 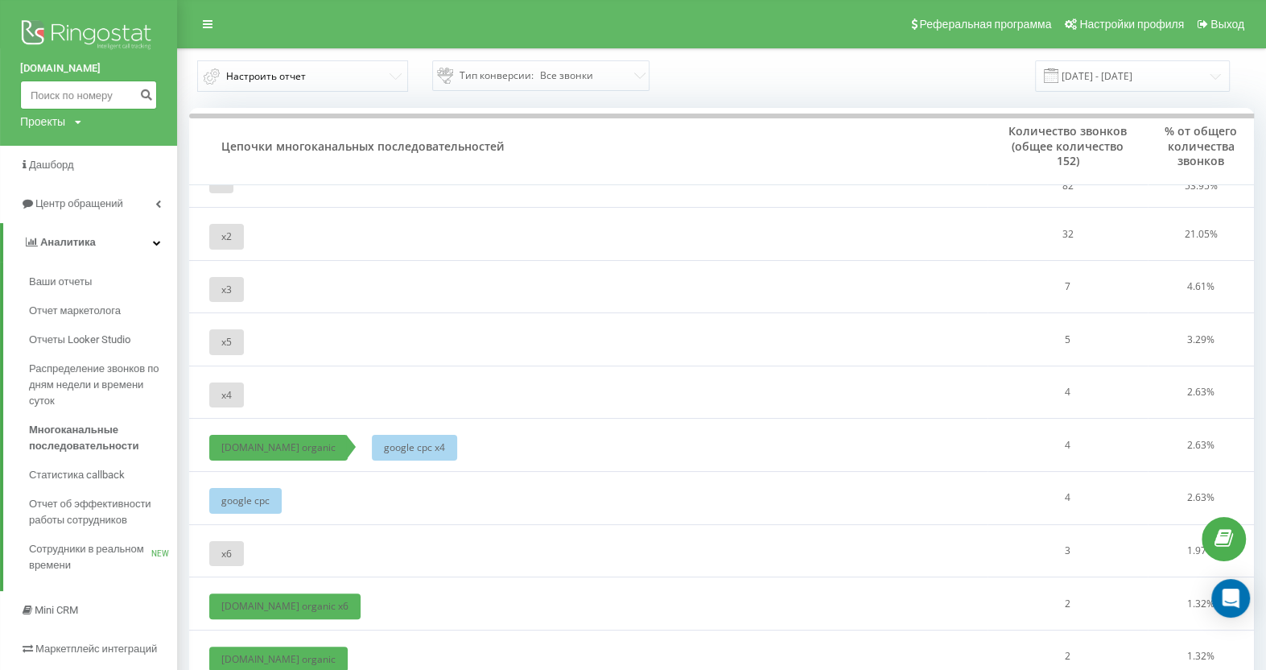 What do you see at coordinates (1201, 340) in the screenshot?
I see `td: 3.29 %` at bounding box center [1201, 340].